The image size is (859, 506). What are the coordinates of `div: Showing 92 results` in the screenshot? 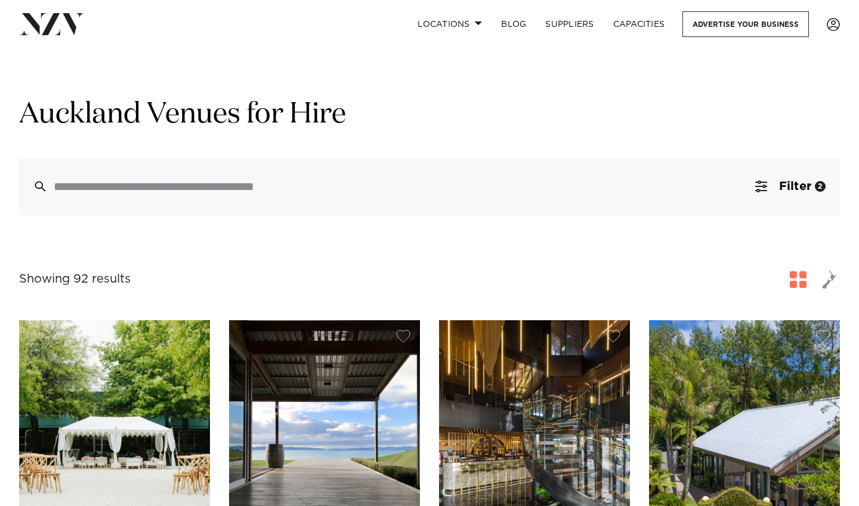 It's located at (75, 279).